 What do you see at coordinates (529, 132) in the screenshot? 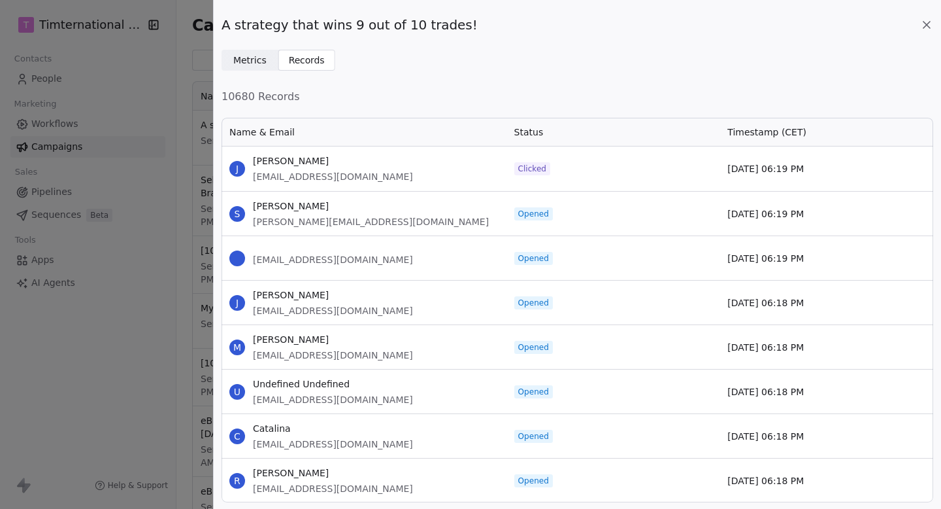
I see `span: Status` at bounding box center [529, 132].